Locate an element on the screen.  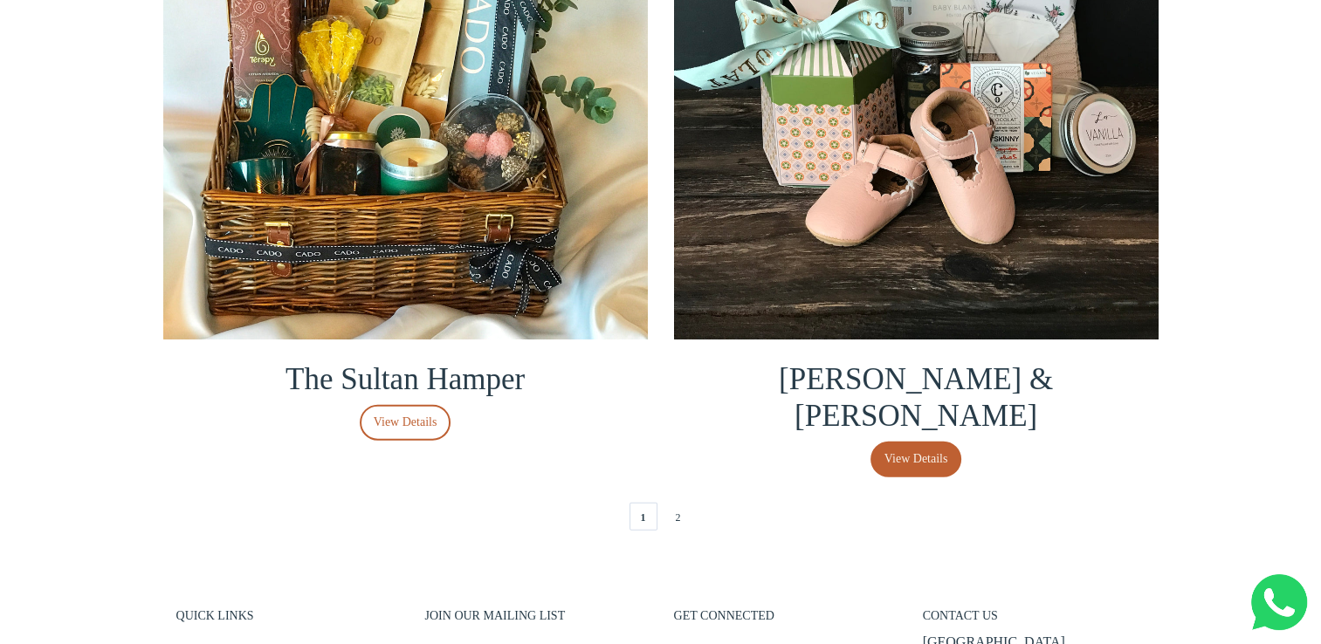
img: Whatsapp is located at coordinates (1279, 602).